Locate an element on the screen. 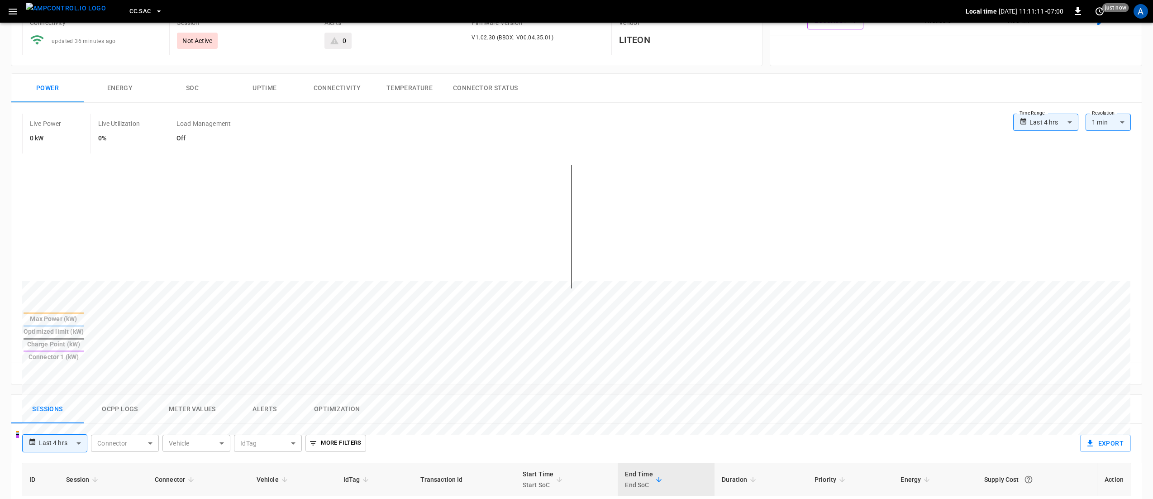  p: Session is located at coordinates (243, 23).